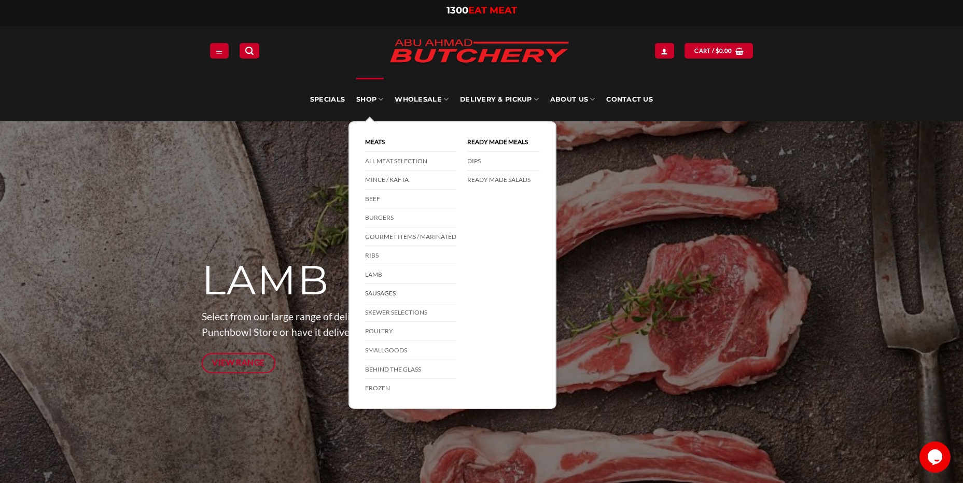  What do you see at coordinates (500, 100) in the screenshot?
I see `a: Delivery & Pickup` at bounding box center [500, 100].